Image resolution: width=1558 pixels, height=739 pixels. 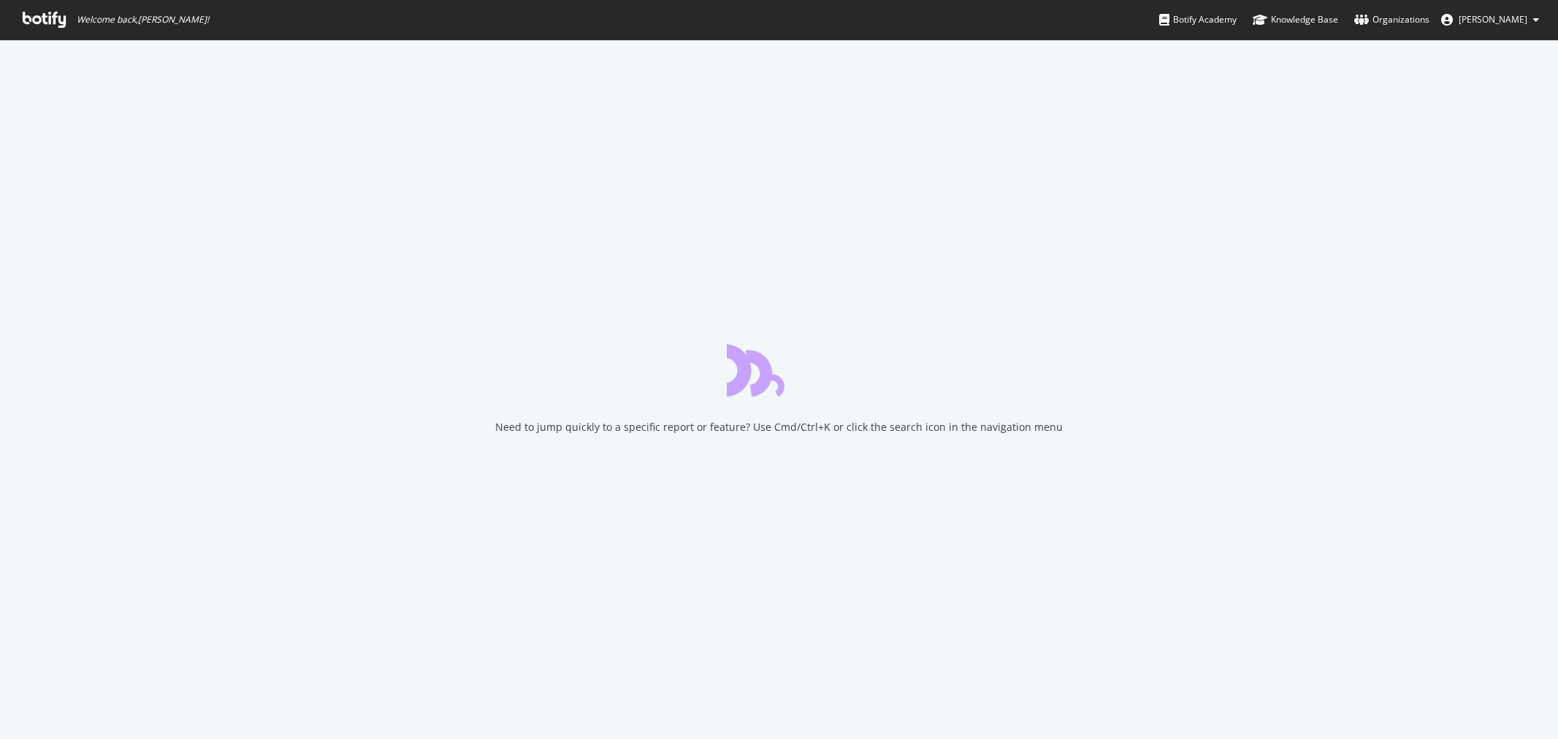 What do you see at coordinates (1198, 20) in the screenshot?
I see `div: Botify Academy` at bounding box center [1198, 20].